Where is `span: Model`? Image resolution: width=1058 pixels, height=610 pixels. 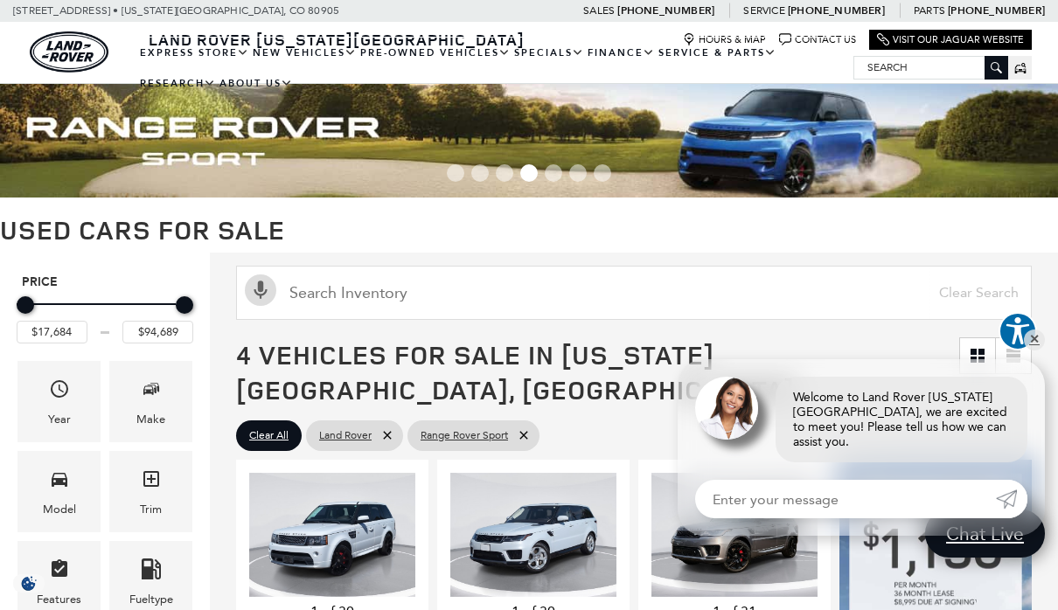
span: Model is located at coordinates (59, 482).